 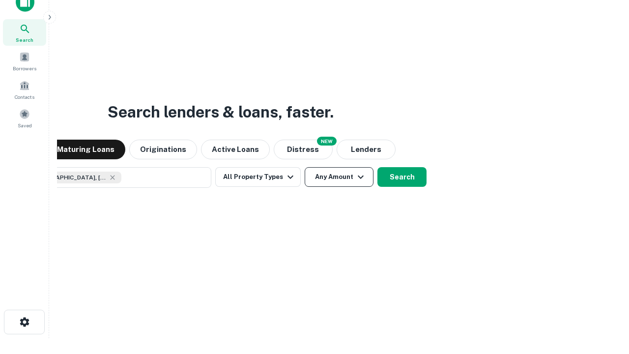 What do you see at coordinates (258, 177) in the screenshot?
I see `button: All Property Types` at bounding box center [258, 177].